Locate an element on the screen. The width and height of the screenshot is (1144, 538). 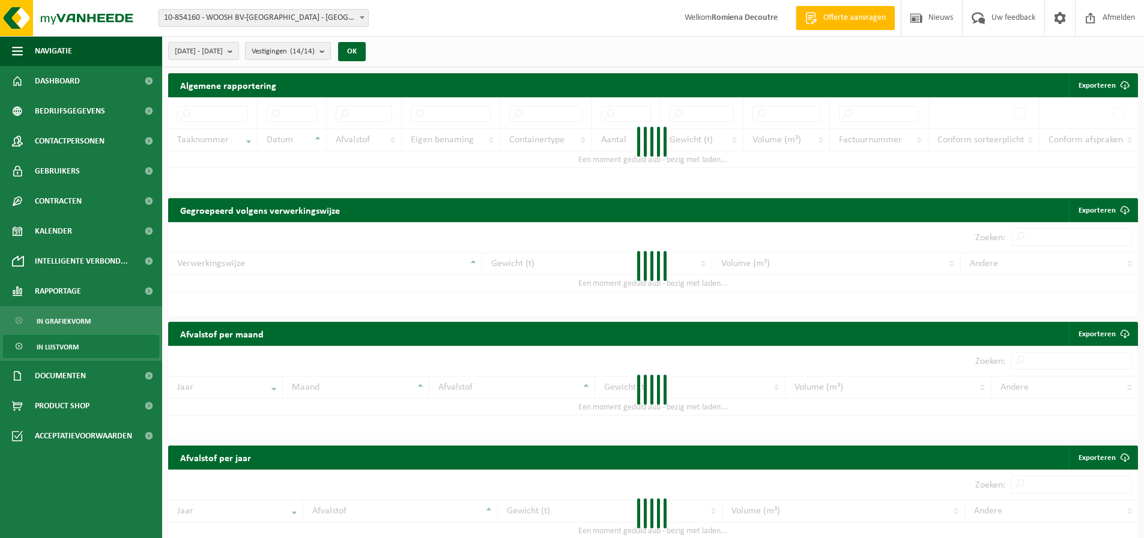
span: In lijstvorm is located at coordinates (58, 347).